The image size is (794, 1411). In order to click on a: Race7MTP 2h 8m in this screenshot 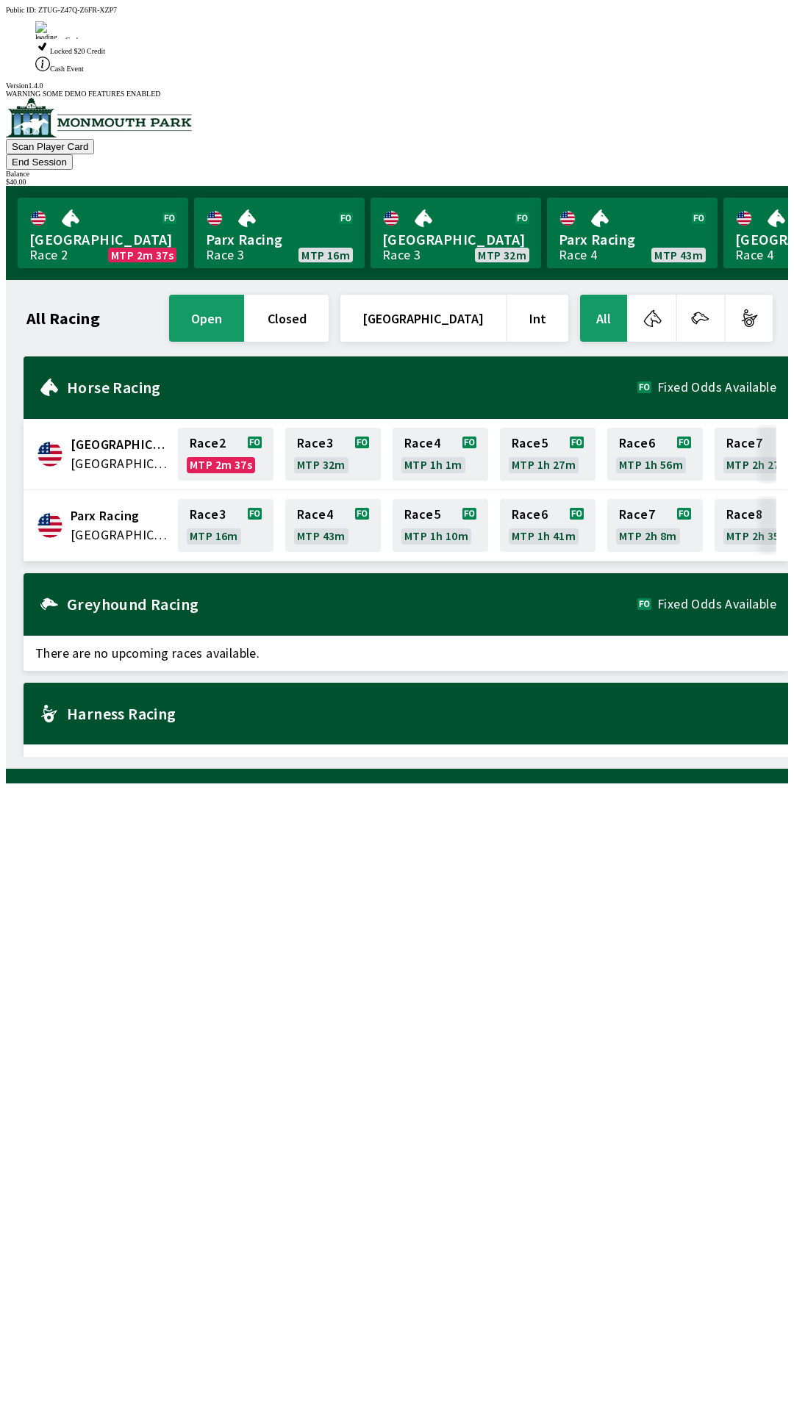, I will do `click(655, 526)`.